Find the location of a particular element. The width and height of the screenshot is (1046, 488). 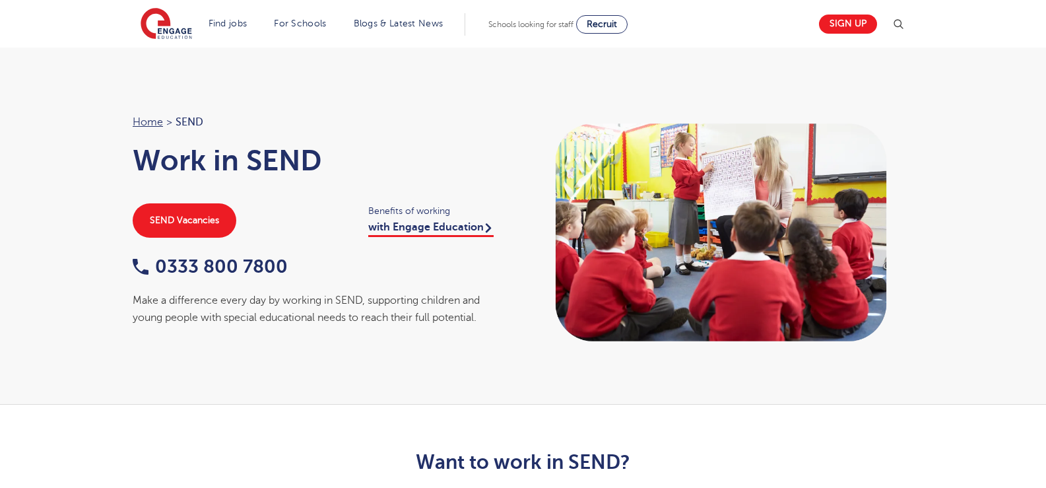

h2: Want to work in SEND? is located at coordinates (523, 462).